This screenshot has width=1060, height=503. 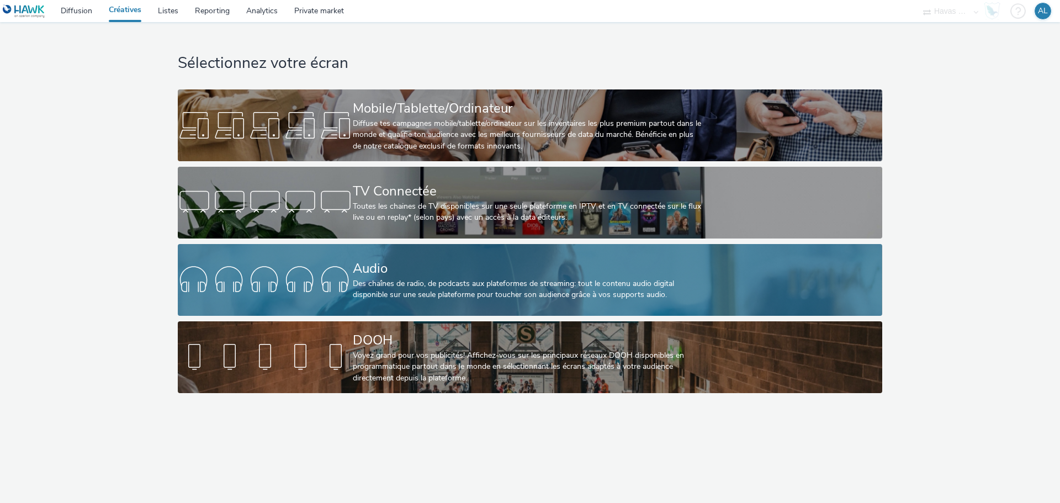 What do you see at coordinates (994, 11) in the screenshot?
I see `a: Hawk Academy` at bounding box center [994, 11].